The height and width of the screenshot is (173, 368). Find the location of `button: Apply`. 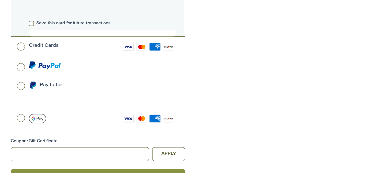

button: Apply is located at coordinates (169, 154).